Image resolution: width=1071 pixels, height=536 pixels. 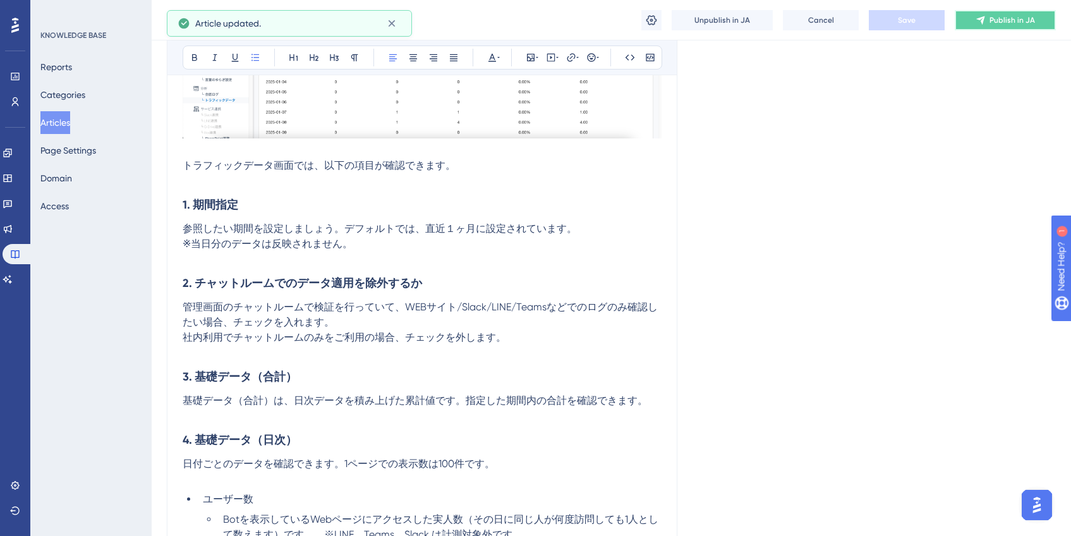 I want to click on span: ユーザー数, so click(x=228, y=498).